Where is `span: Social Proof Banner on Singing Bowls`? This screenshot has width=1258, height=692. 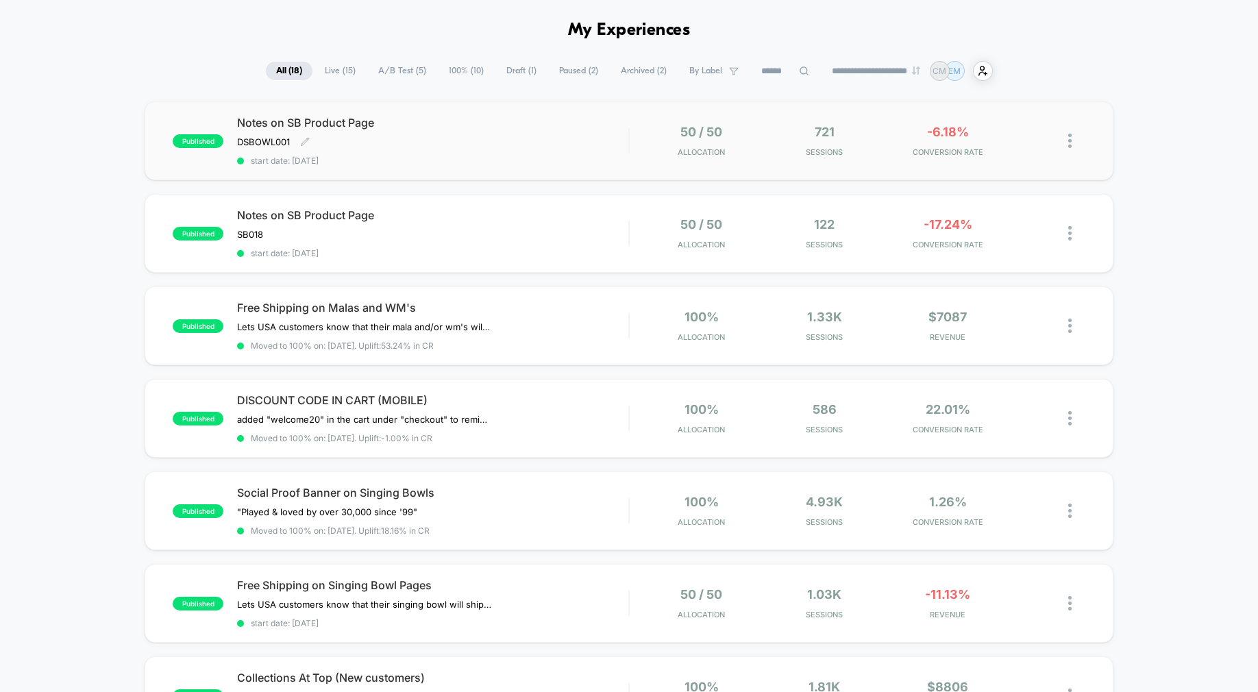 span: Social Proof Banner on Singing Bowls is located at coordinates (432, 492).